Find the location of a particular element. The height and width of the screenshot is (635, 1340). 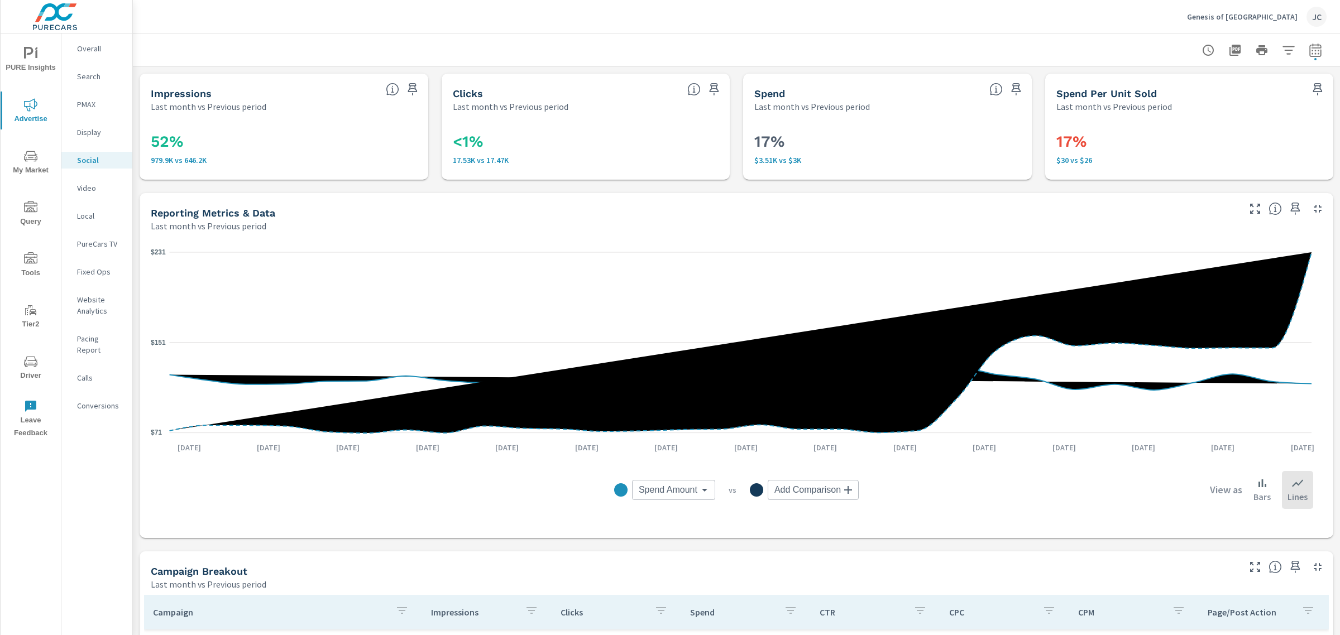

h5: Clicks is located at coordinates (468, 93).